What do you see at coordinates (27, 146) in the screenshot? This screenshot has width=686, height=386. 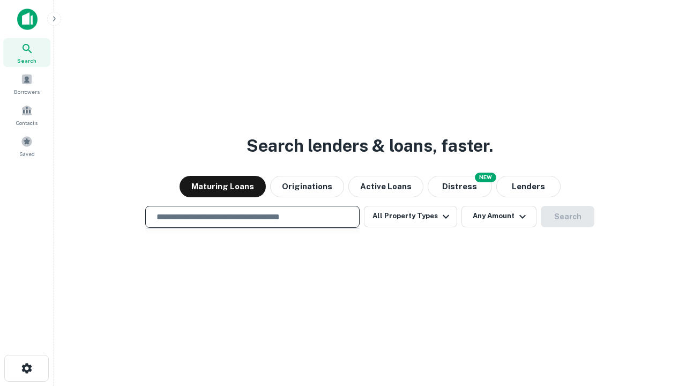 I see `a: Saved` at bounding box center [27, 146].